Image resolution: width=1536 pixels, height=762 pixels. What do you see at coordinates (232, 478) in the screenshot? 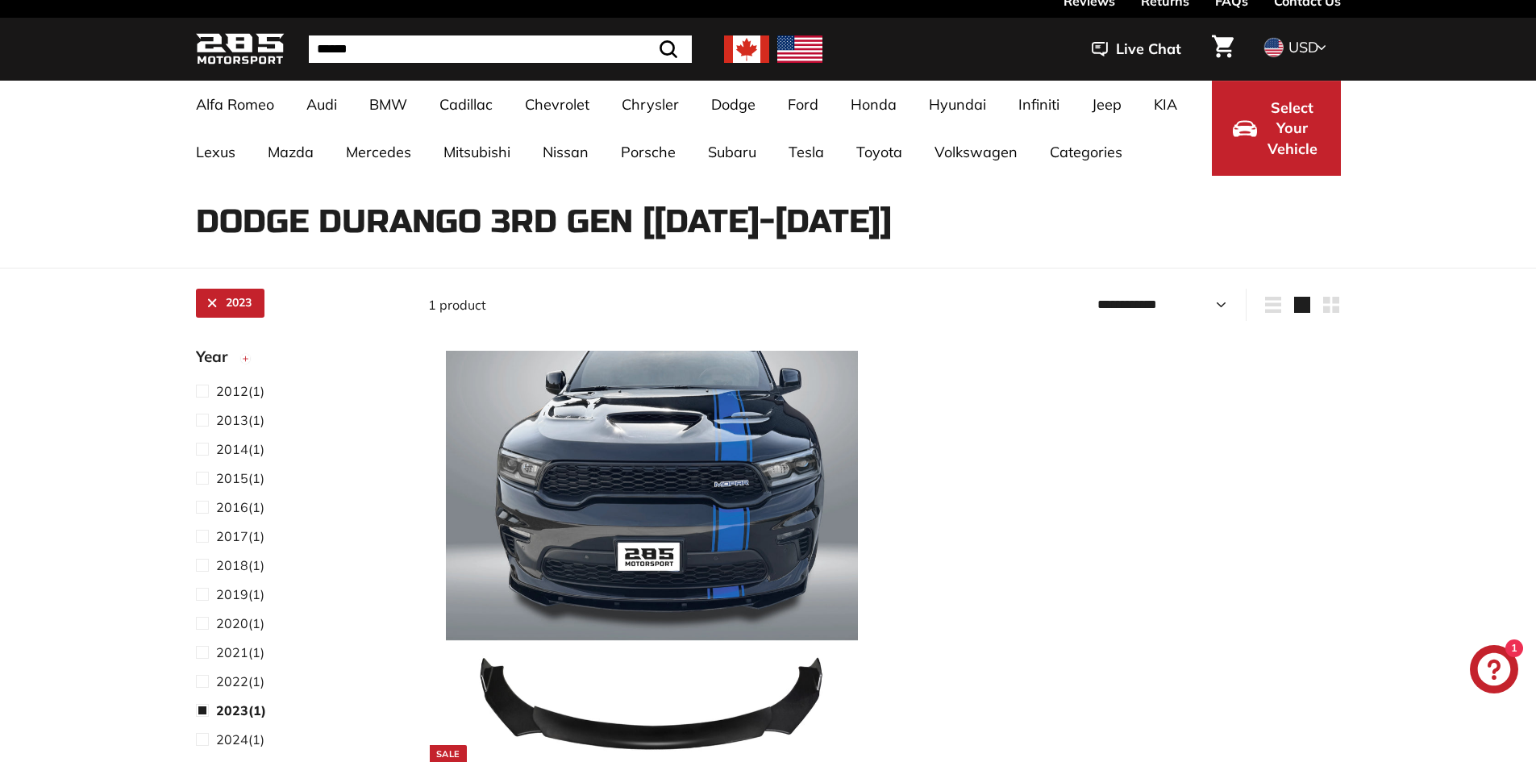
I see `span: 2015` at bounding box center [232, 478].